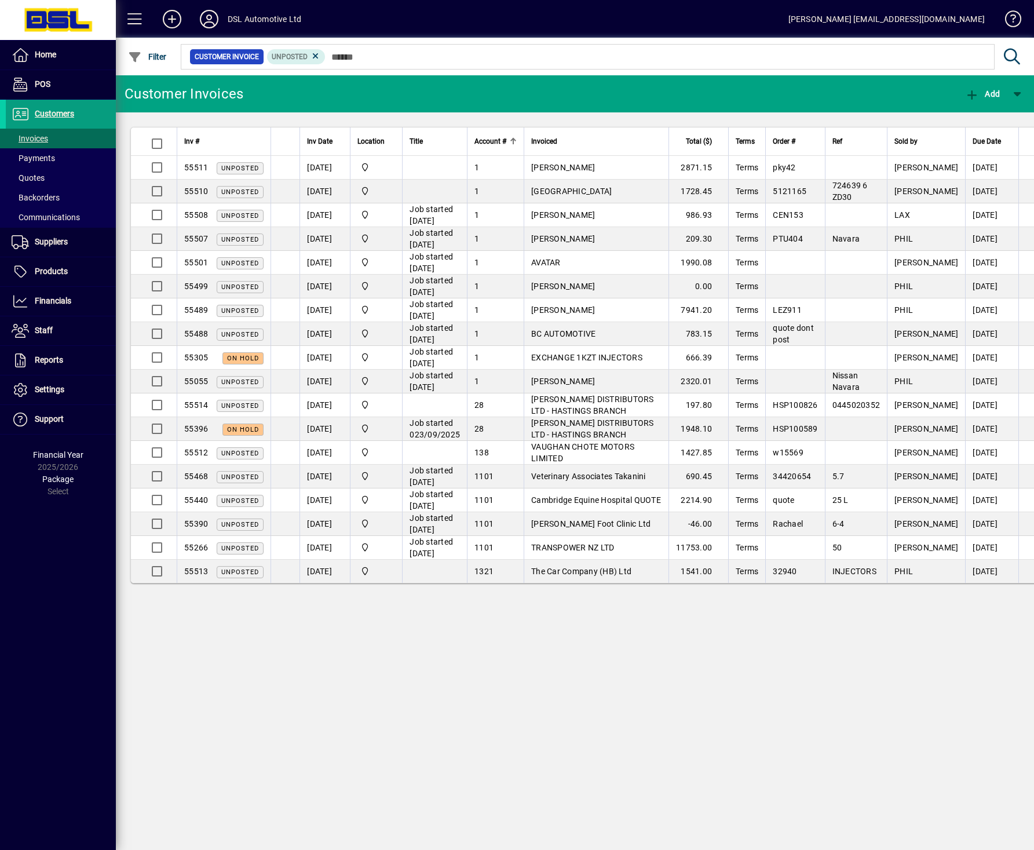 The height and width of the screenshot is (850, 1034). Describe the element at coordinates (698, 547) in the screenshot. I see `td: 11753.00` at that location.